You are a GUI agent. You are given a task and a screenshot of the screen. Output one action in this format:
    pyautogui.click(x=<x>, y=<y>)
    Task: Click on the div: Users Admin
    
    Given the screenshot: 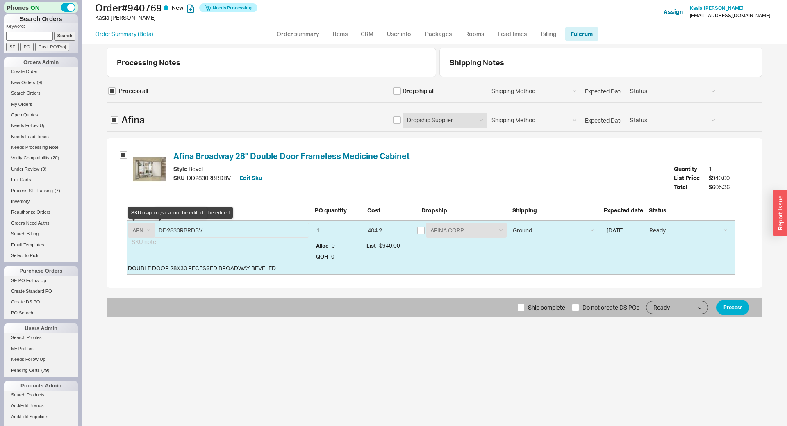 What is the action you would take?
    pyautogui.click(x=41, y=328)
    